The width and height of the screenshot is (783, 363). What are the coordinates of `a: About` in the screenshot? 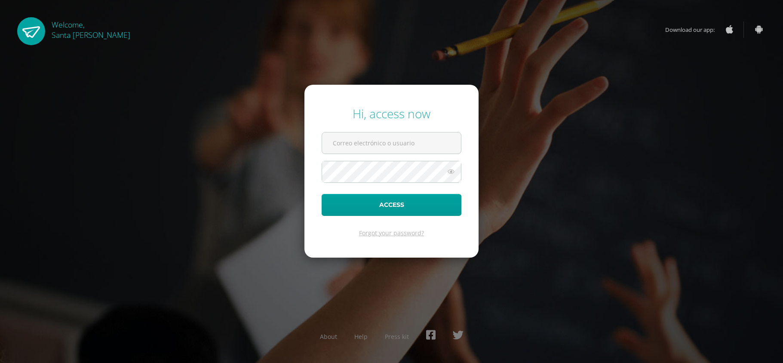 It's located at (329, 336).